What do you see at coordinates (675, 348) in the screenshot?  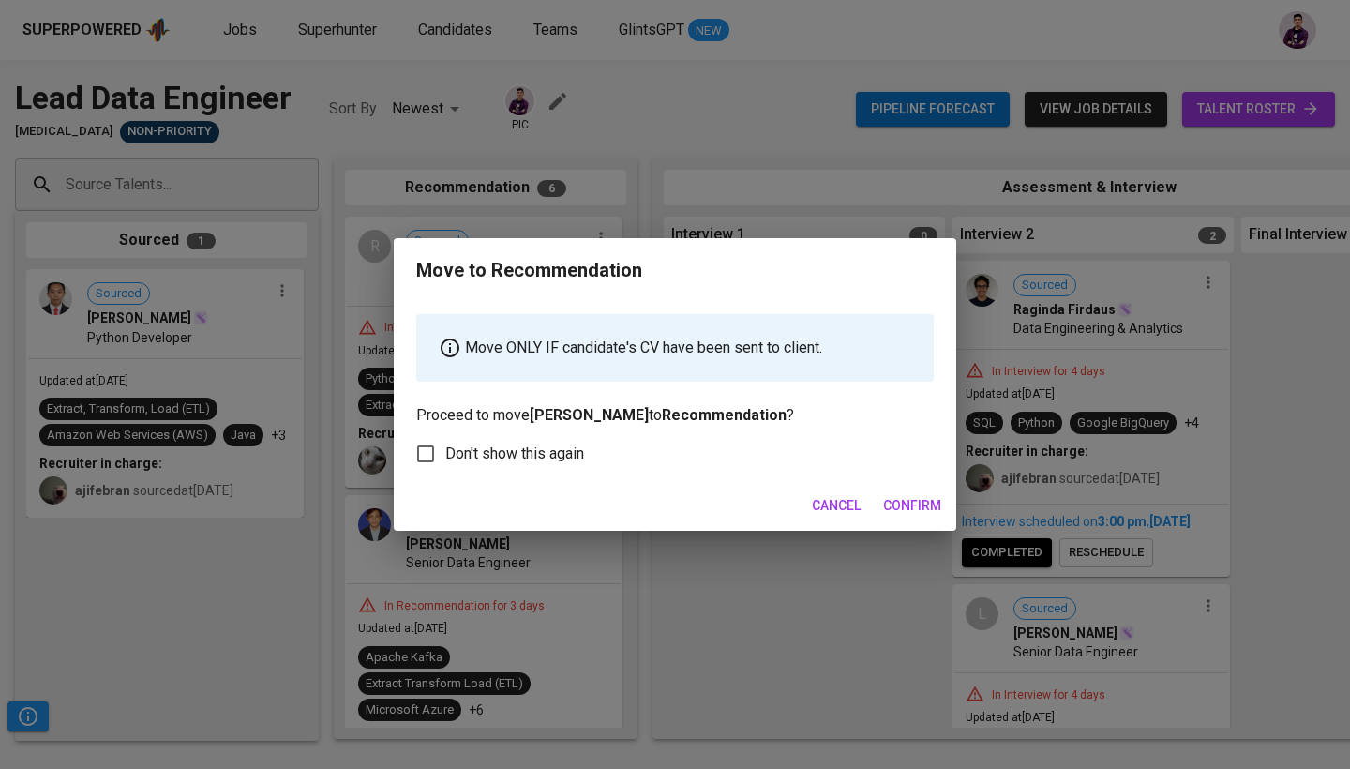 I see `div: Move ONLY IF candidate's CV have been sent to client.` at bounding box center [675, 348].